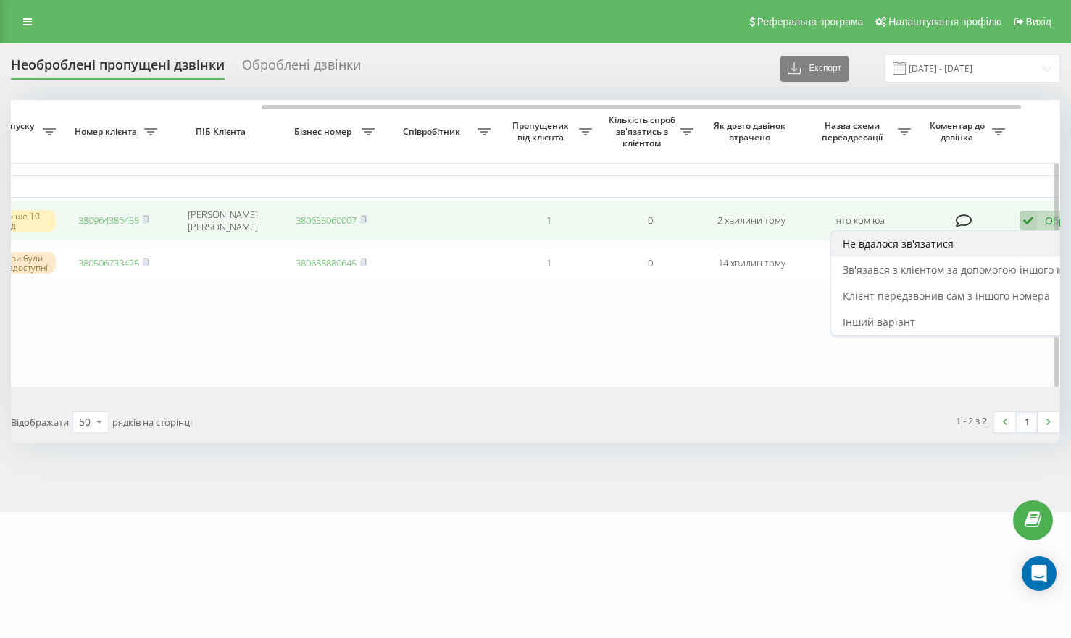 The width and height of the screenshot is (1071, 638). What do you see at coordinates (1027, 422) in the screenshot?
I see `a: 1` at bounding box center [1027, 422].